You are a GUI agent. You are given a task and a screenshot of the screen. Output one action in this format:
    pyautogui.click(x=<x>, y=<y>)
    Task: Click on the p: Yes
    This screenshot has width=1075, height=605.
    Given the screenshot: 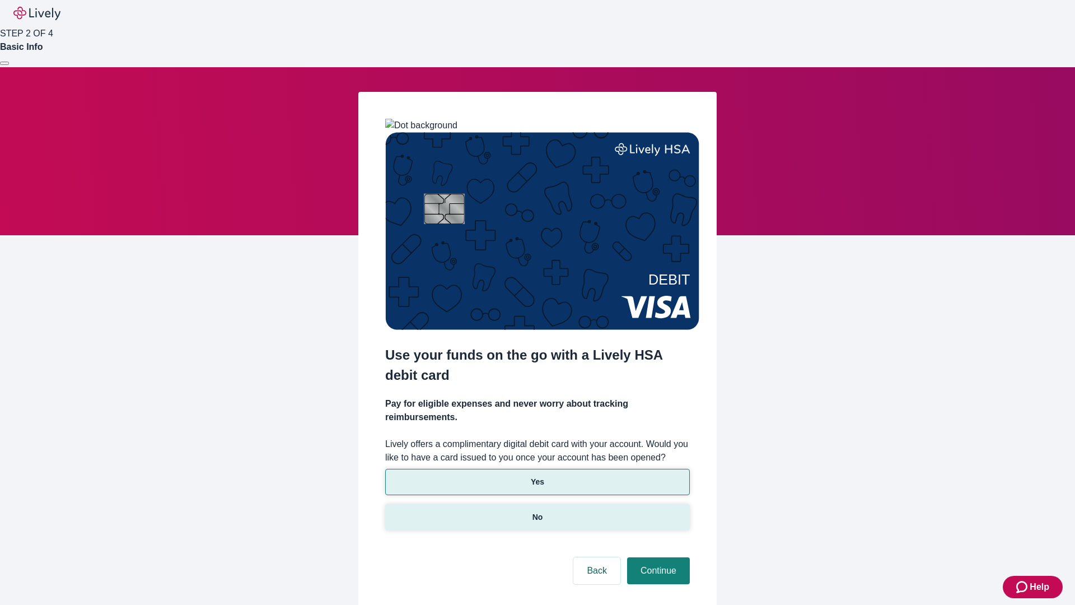 What is the action you would take?
    pyautogui.click(x=537, y=481)
    